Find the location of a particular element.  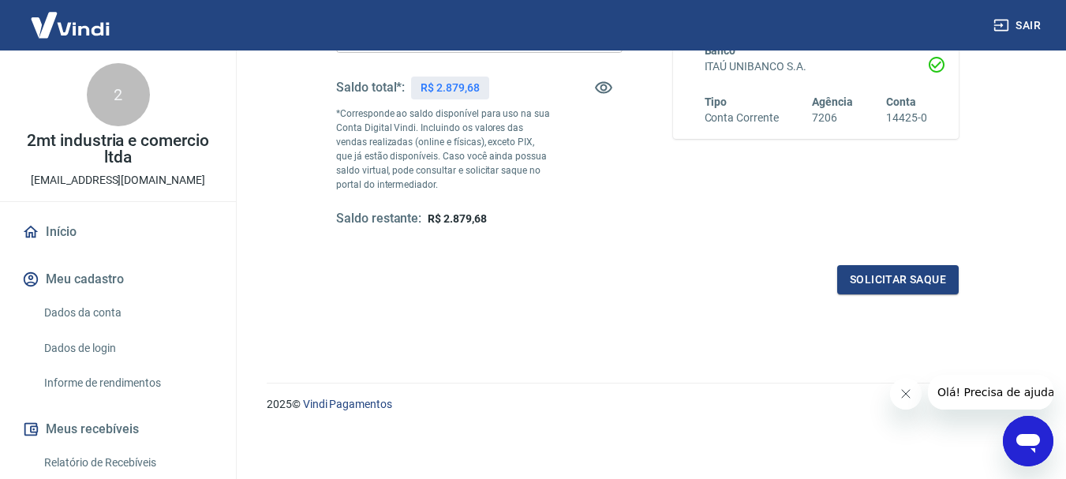

h6: ITAÚ UNIBANCO S.A. is located at coordinates (816, 66).